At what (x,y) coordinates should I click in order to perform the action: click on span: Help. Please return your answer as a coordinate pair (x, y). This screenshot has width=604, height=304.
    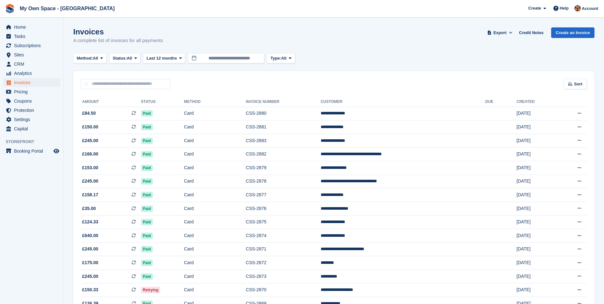
    Looking at the image, I should click on (564, 8).